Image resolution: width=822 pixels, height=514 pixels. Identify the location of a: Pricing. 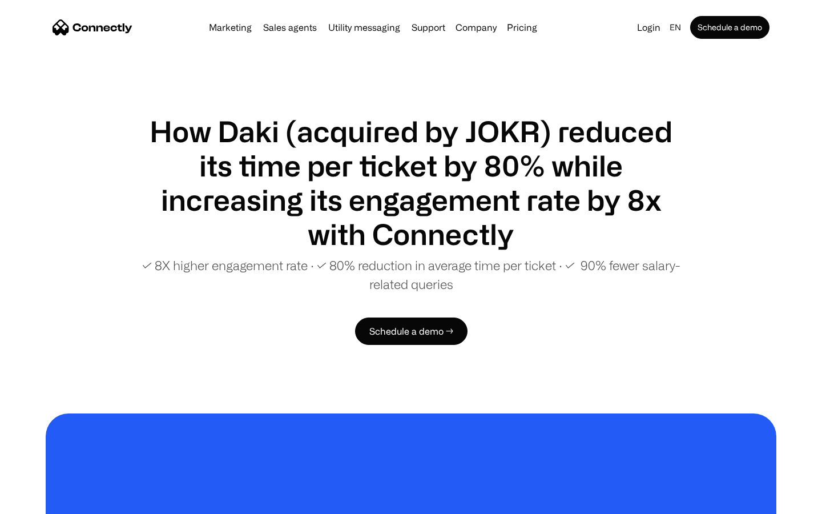
(522, 27).